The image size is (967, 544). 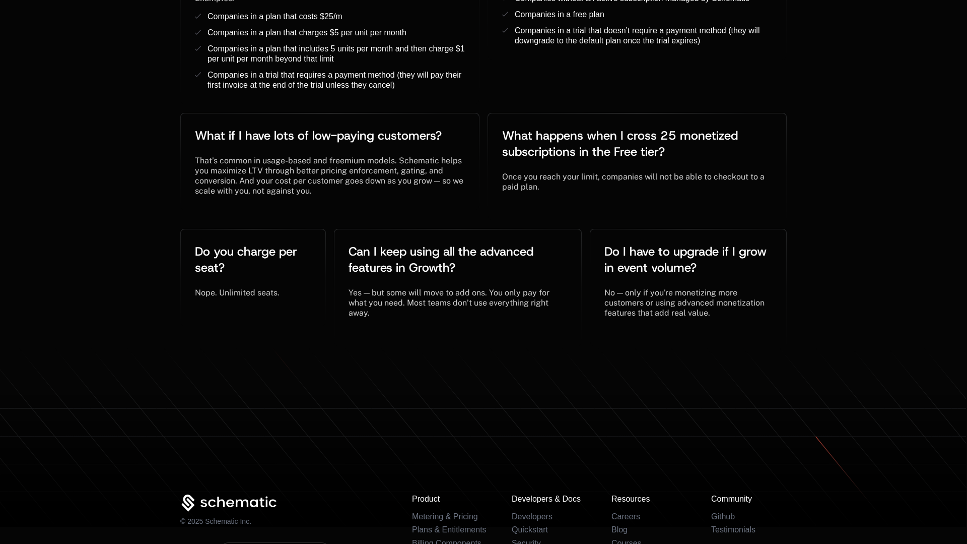 I want to click on p: © 2025 Schematic Inc., so click(x=216, y=521).